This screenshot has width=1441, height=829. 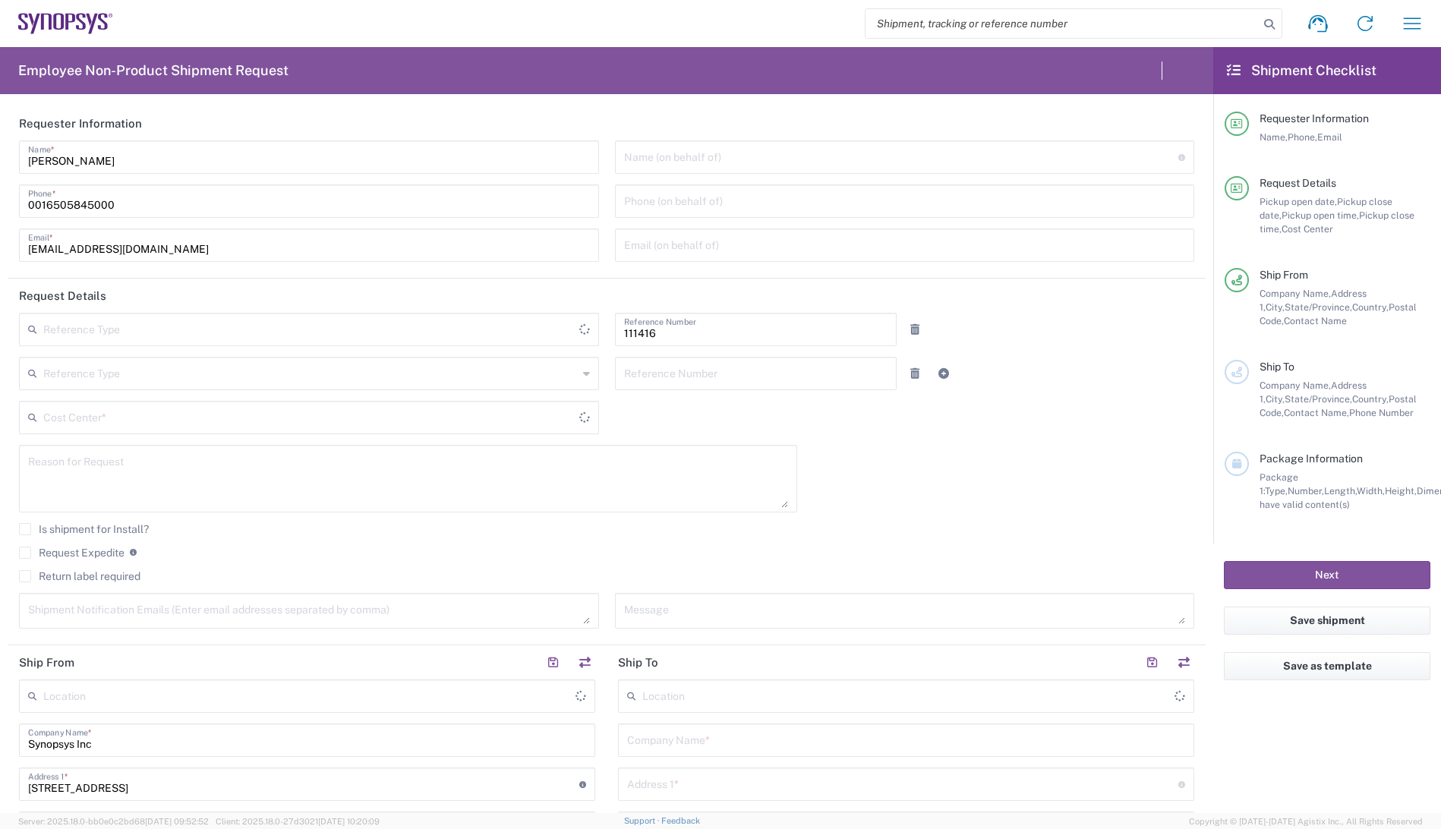 What do you see at coordinates (153, 71) in the screenshot?
I see `h2: Employee Non-Product Shipment Request` at bounding box center [153, 71].